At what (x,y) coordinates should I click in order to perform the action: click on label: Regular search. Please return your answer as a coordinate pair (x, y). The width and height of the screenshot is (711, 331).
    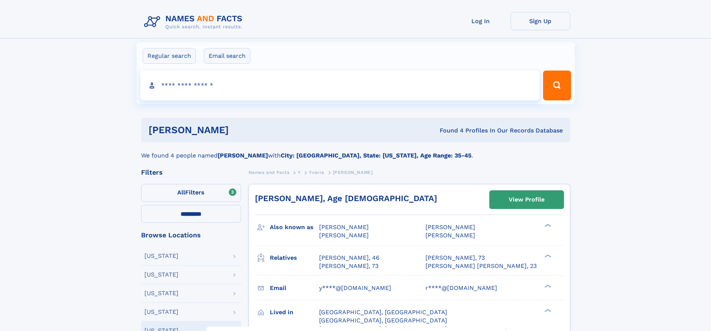
    Looking at the image, I should click on (169, 56).